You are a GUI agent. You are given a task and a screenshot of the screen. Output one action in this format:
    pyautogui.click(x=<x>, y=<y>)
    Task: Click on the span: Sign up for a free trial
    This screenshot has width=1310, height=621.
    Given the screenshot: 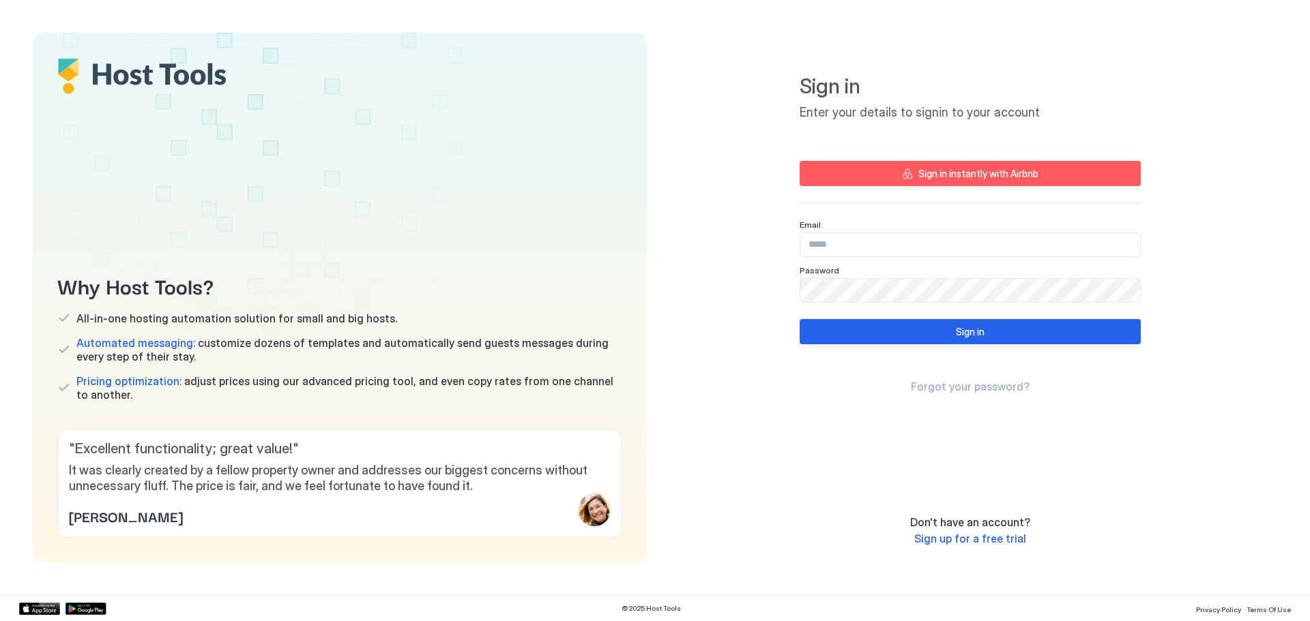 What is the action you would take?
    pyautogui.click(x=970, y=539)
    